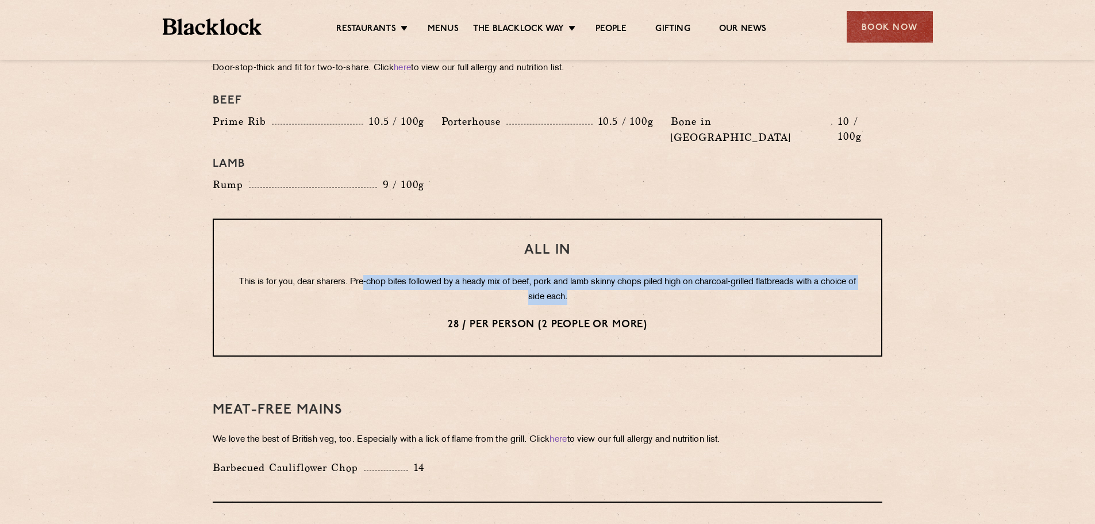  Describe the element at coordinates (547, 164) in the screenshot. I see `h4: Lamb` at that location.